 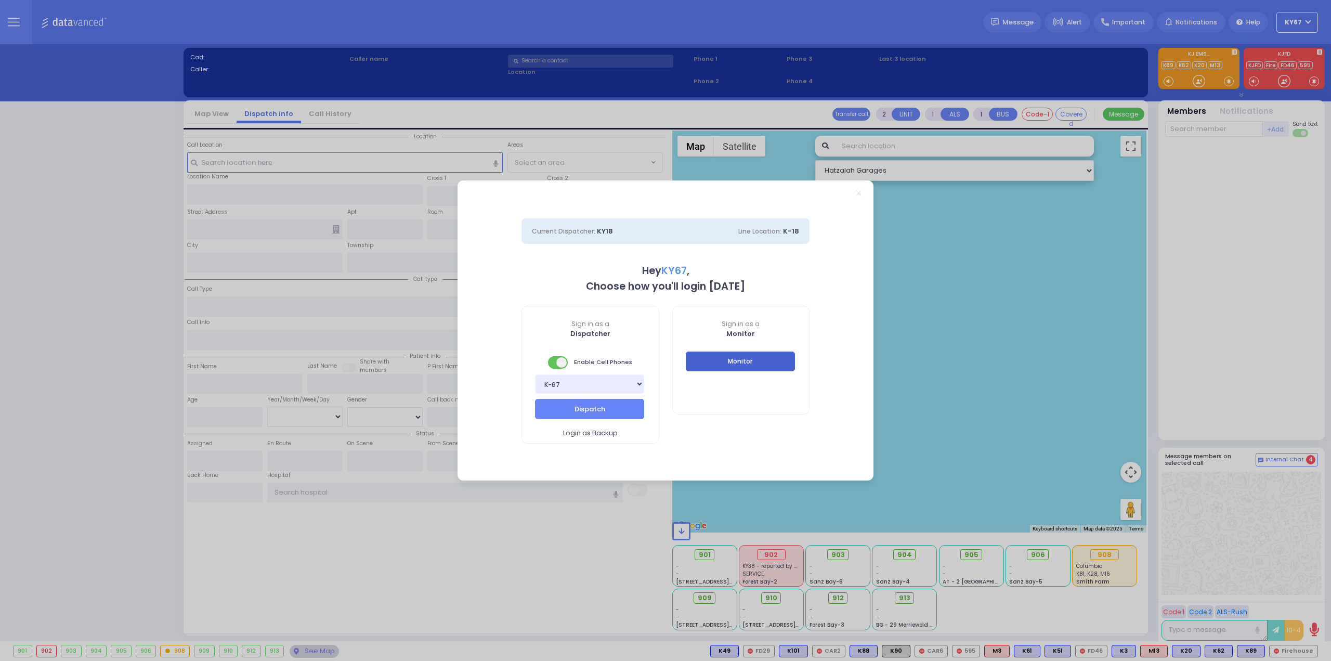 I want to click on button: Dispatch, so click(x=590, y=409).